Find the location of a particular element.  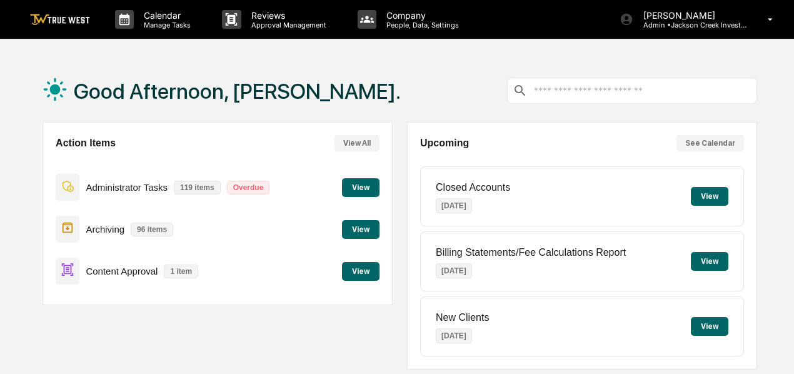

p: Billing Statements/Fee Calculations Report is located at coordinates (531, 253).